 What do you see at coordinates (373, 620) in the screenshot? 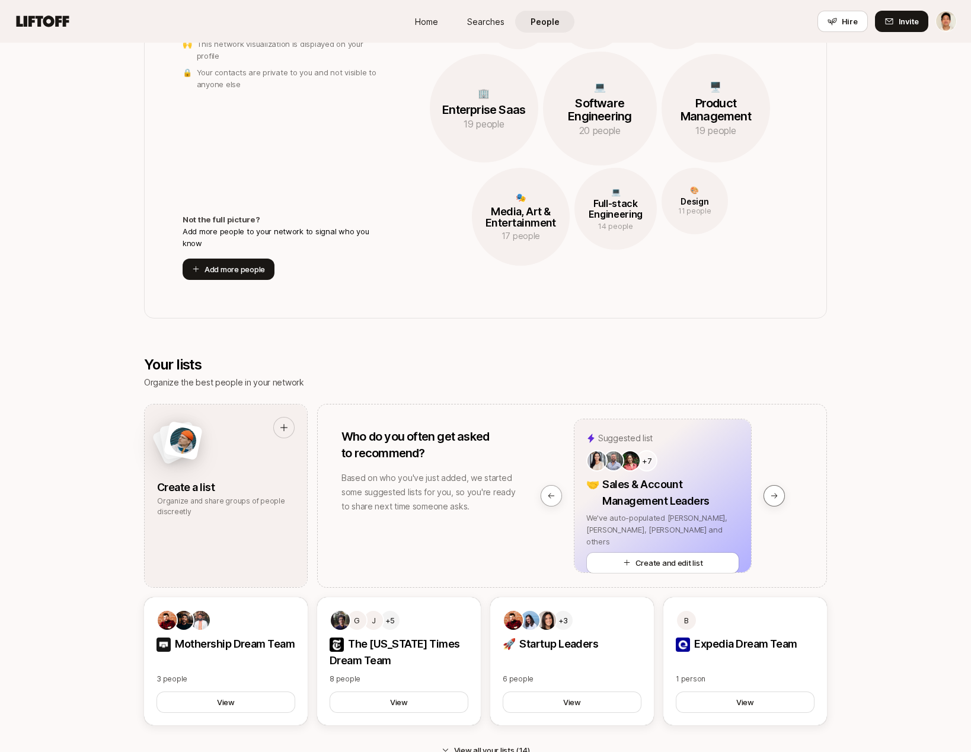
I see `p: J` at bounding box center [373, 620].